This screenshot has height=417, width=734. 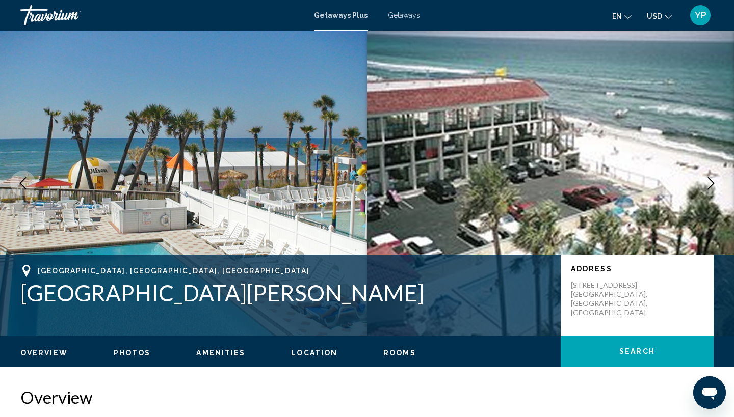 What do you see at coordinates (700, 15) in the screenshot?
I see `button: User Menu` at bounding box center [700, 15].